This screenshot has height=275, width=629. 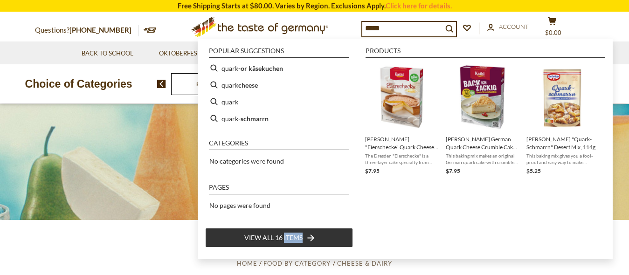 What do you see at coordinates (534, 171) in the screenshot?
I see `span: $5.25` at bounding box center [534, 171].